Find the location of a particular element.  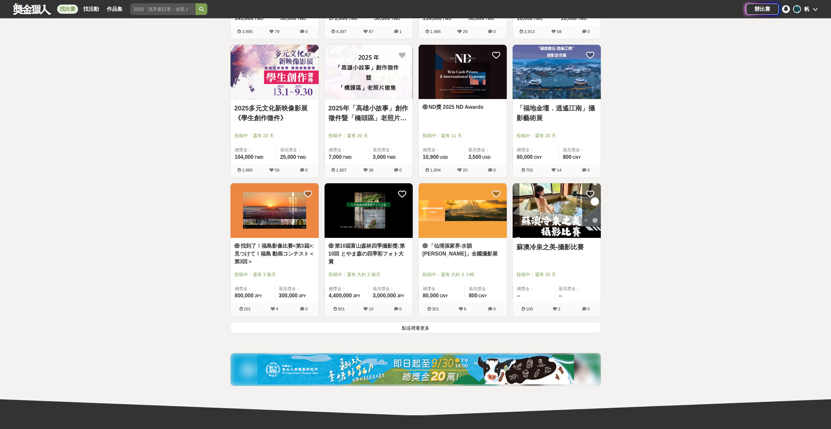

span: 投稿中：還有 大約 3 小時 is located at coordinates (463, 274).